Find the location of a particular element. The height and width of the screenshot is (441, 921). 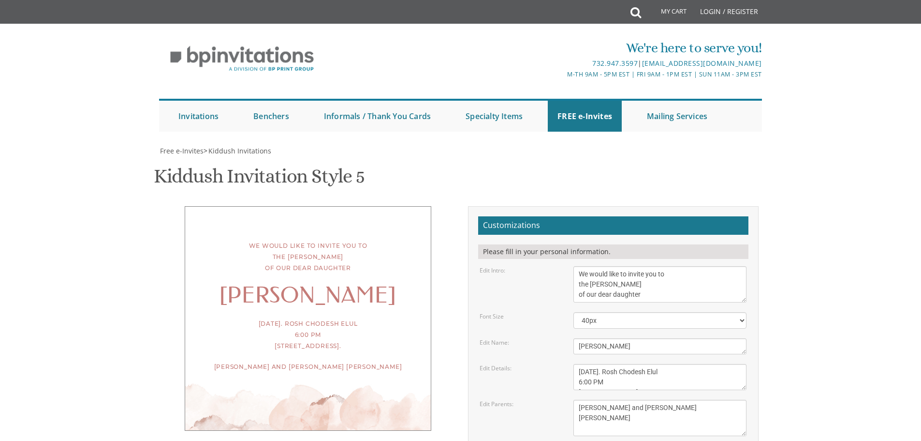

span: Kiddush Invitations is located at coordinates (240, 150).